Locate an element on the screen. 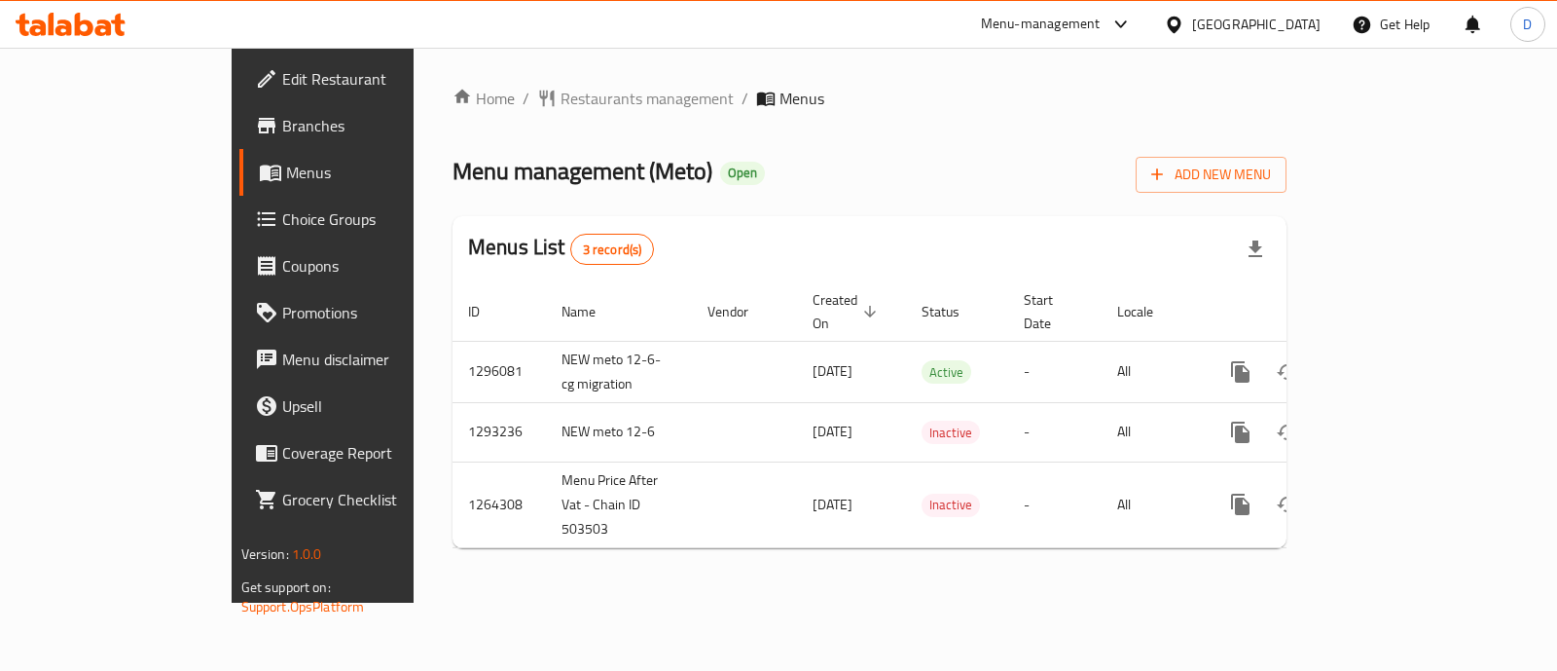  a: Upsell is located at coordinates (365, 406).